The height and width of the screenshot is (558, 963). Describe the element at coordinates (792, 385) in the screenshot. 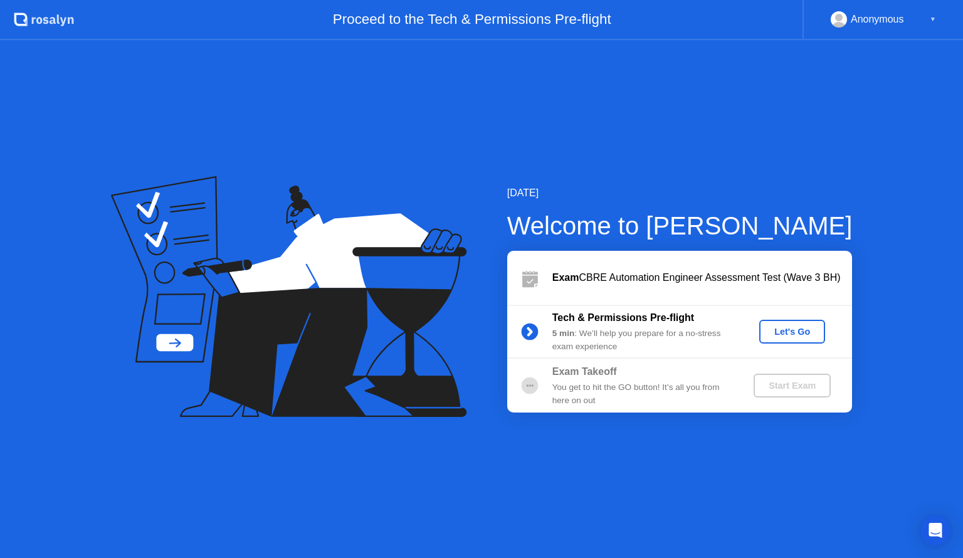

I see `div: Start Exam` at that location.